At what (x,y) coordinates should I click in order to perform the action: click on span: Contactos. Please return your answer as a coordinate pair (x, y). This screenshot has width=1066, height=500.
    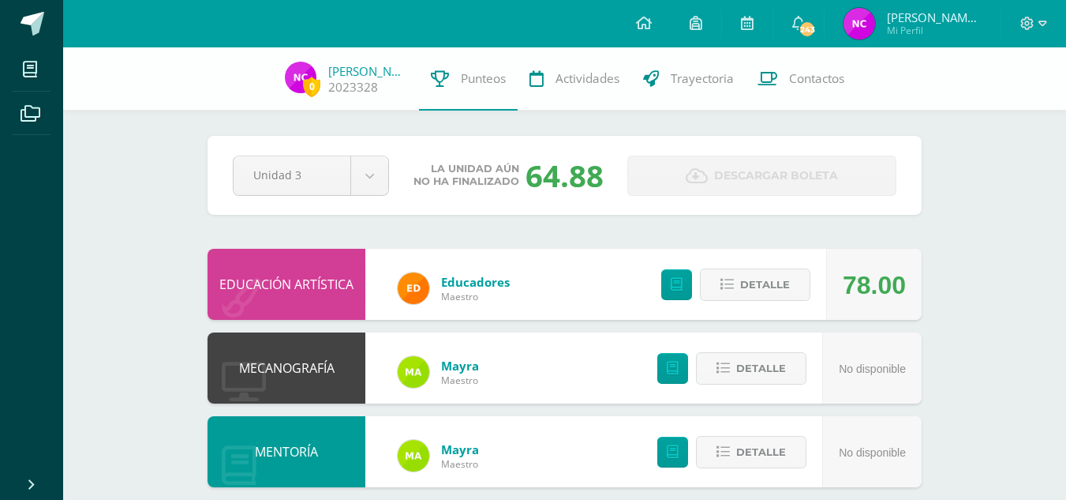
    Looking at the image, I should click on (817, 78).